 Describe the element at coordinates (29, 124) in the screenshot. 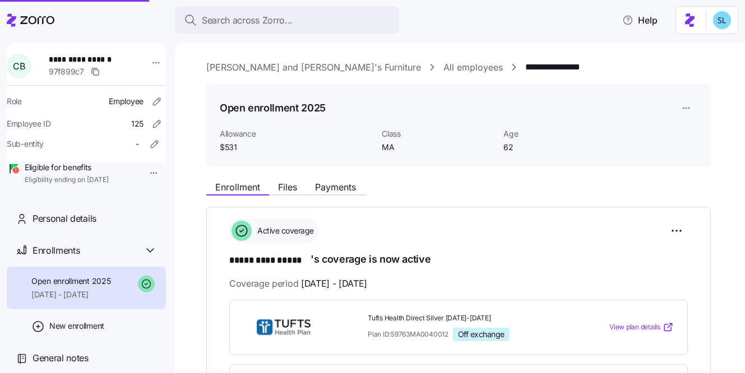

I see `span: Employee ID` at that location.